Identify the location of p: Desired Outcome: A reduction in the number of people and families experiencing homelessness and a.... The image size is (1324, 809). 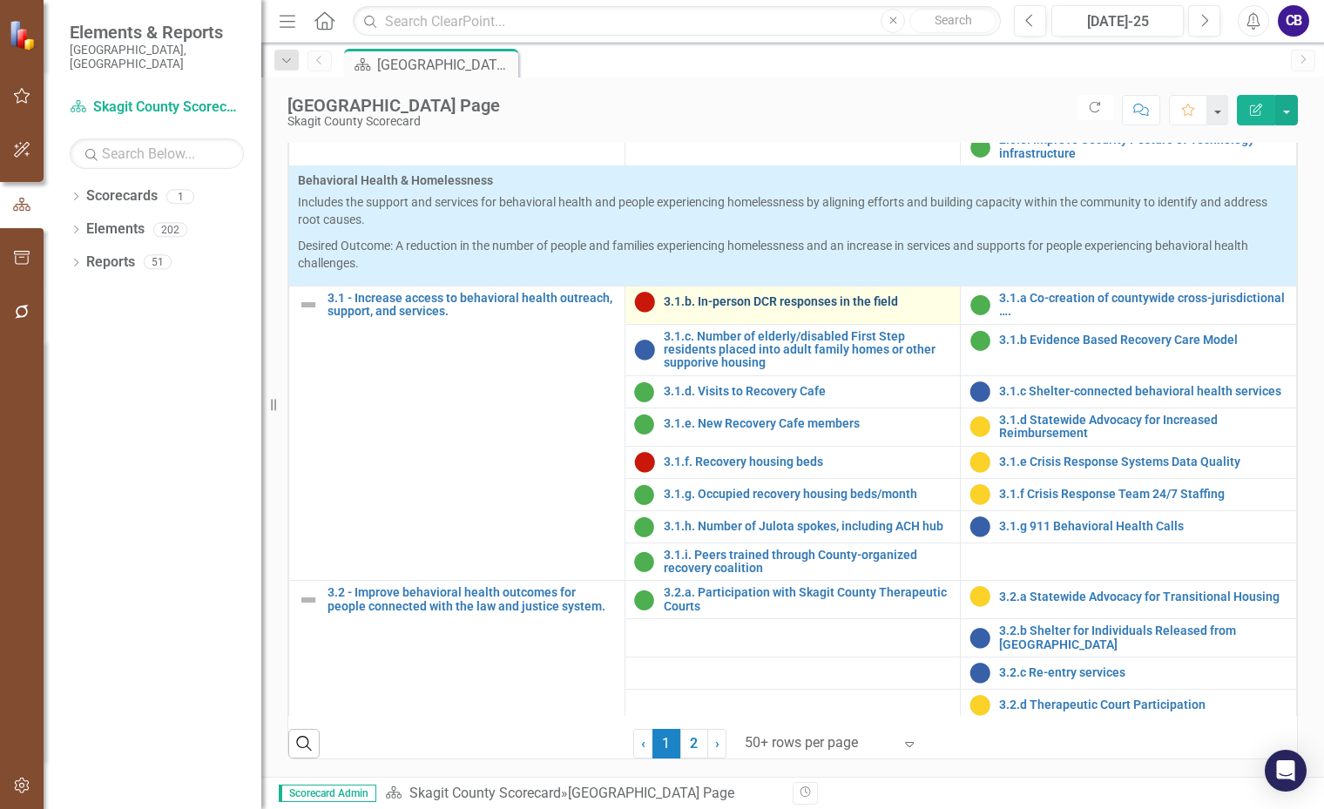
(793, 254).